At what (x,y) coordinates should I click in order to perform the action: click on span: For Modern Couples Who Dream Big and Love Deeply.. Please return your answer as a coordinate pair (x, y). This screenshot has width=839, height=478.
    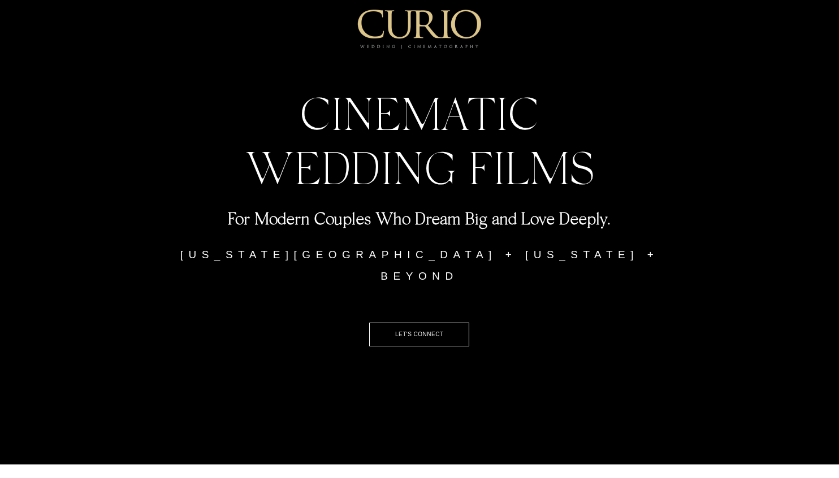
    Looking at the image, I should click on (419, 218).